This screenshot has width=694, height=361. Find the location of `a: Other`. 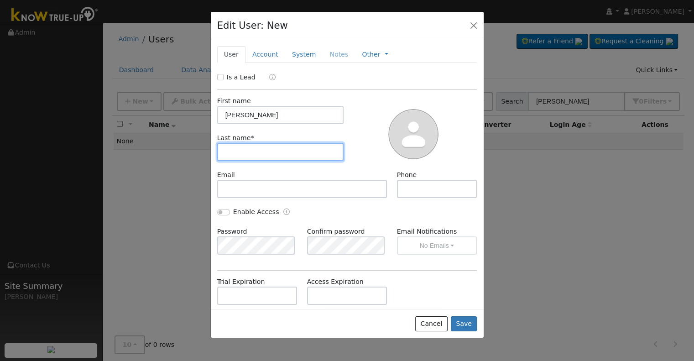

a: Other is located at coordinates (371, 54).